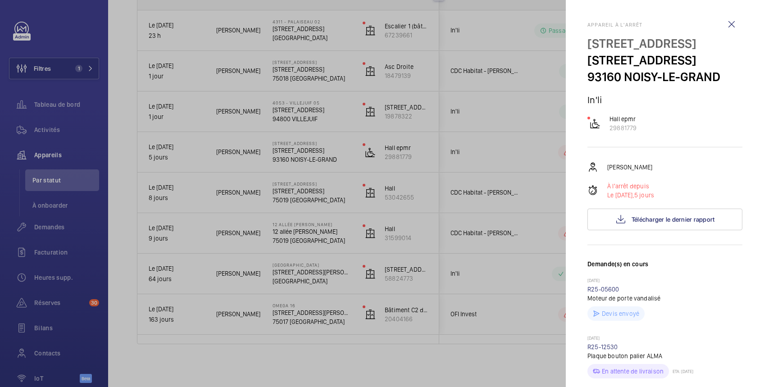 The width and height of the screenshot is (764, 387). I want to click on a: R25-05600, so click(603, 289).